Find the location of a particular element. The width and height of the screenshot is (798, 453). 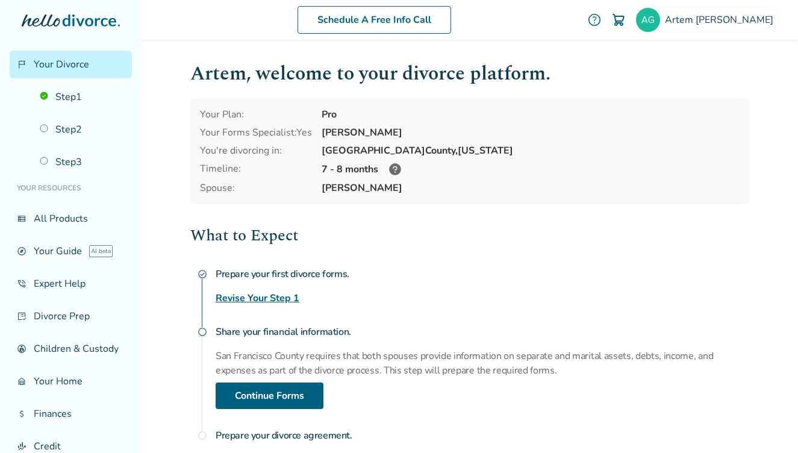

span: account_child is located at coordinates (22, 349).